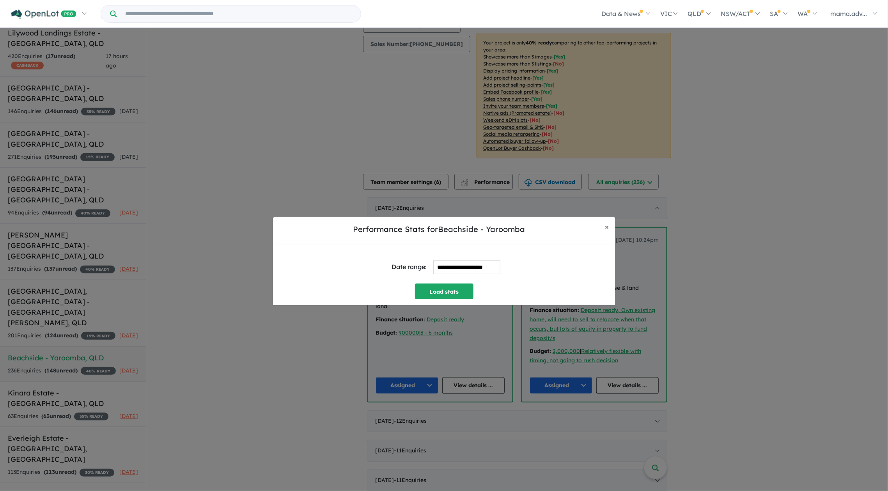  What do you see at coordinates (44, 14) in the screenshot?
I see `img: Openlot PRO Logo White` at bounding box center [44, 14].